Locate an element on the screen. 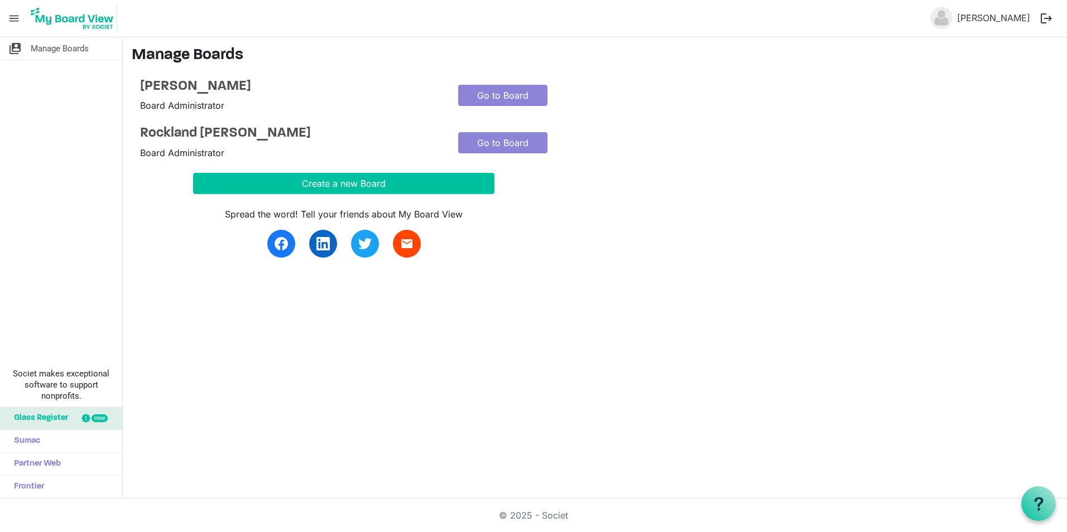 This screenshot has height=532, width=1067. span: email is located at coordinates (407, 244).